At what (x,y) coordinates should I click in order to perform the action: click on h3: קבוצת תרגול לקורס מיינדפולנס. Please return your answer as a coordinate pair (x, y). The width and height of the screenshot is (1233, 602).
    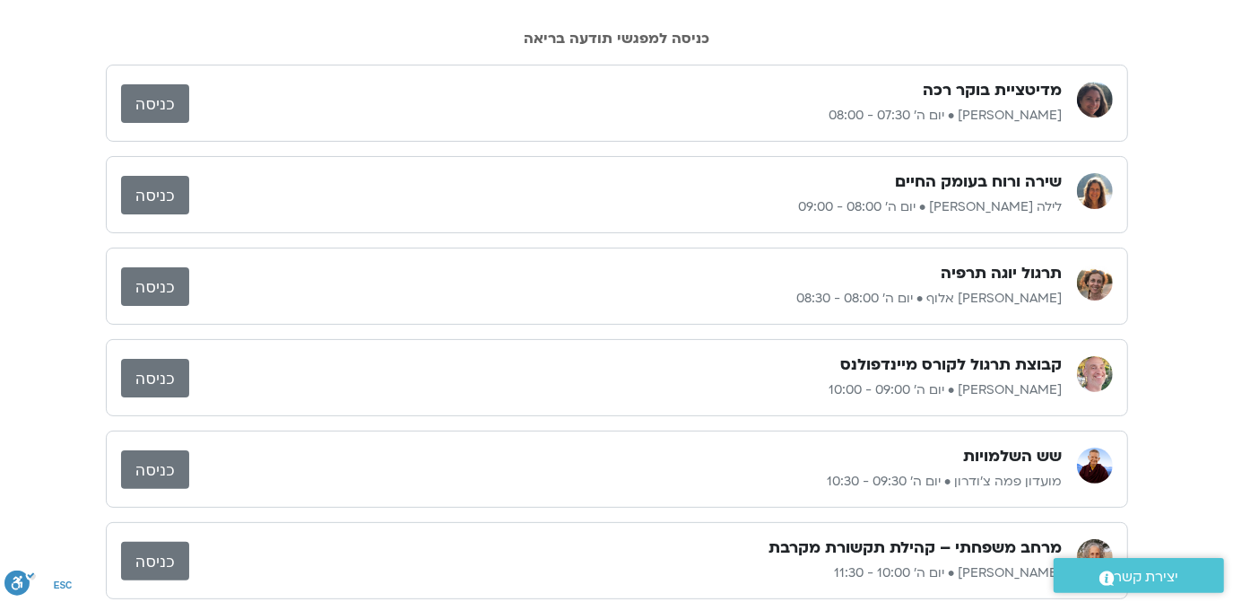
    Looking at the image, I should click on (952, 365).